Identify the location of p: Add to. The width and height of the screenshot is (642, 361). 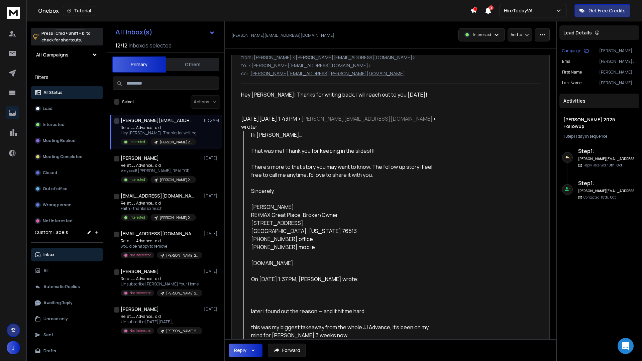
(516, 35).